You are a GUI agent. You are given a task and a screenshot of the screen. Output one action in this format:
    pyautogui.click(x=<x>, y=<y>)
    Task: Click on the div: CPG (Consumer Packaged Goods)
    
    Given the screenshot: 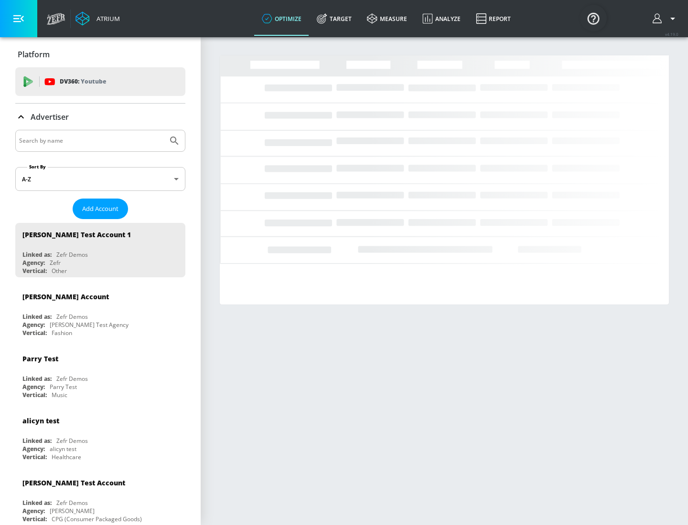 What is the action you would take?
    pyautogui.click(x=96, y=519)
    